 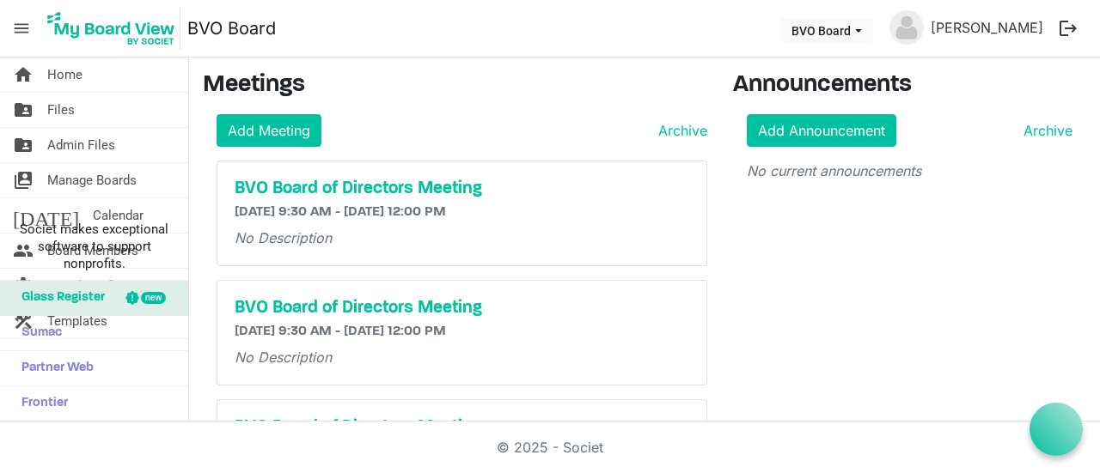 I want to click on span: Manage Boards, so click(x=92, y=180).